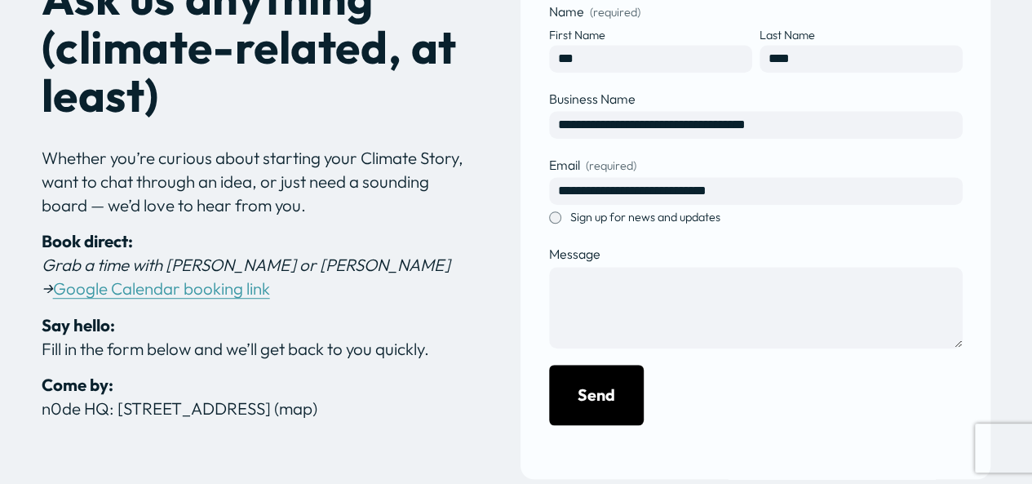 This screenshot has width=1032, height=484. I want to click on div: First Name, so click(650, 36).